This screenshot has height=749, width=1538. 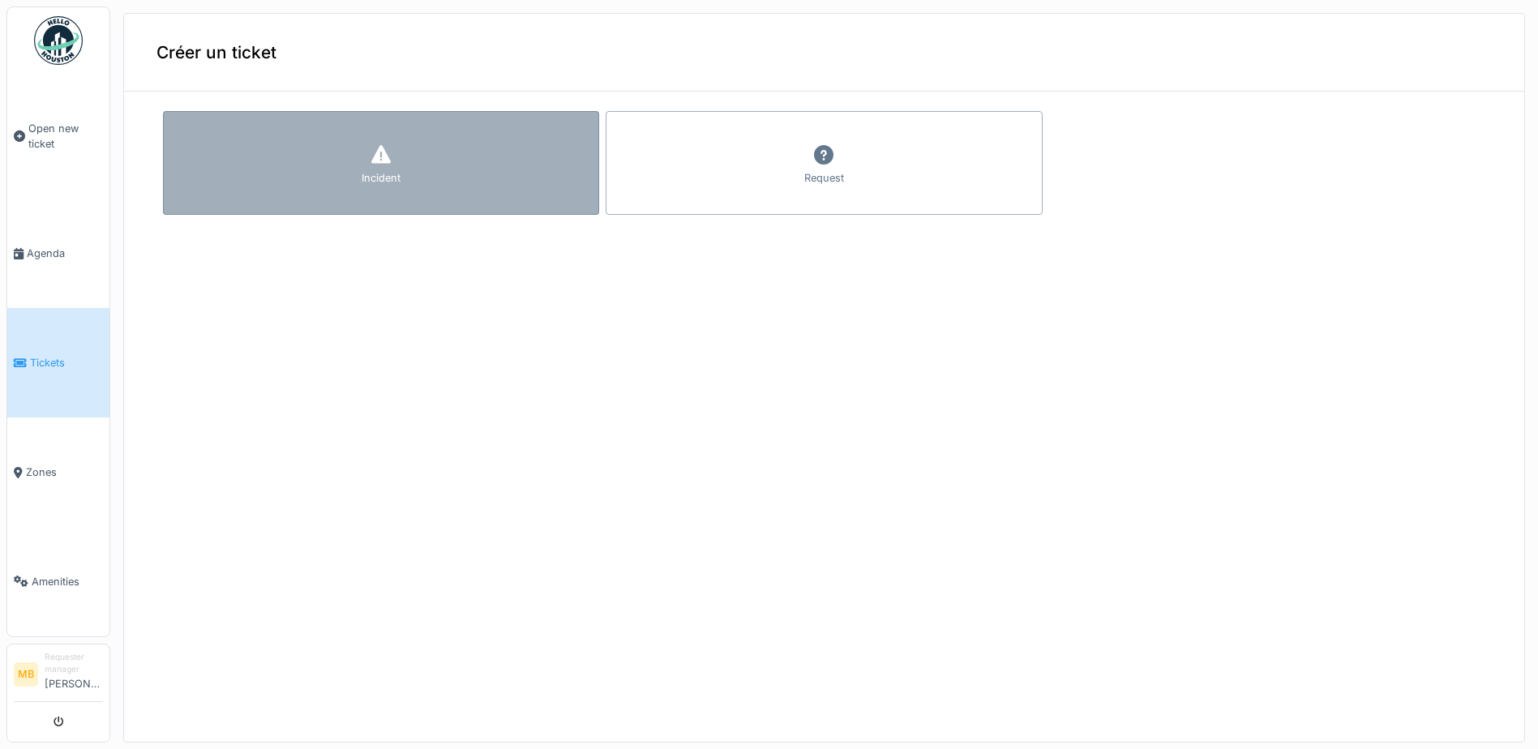 What do you see at coordinates (67, 581) in the screenshot?
I see `span: Amenities` at bounding box center [67, 581].